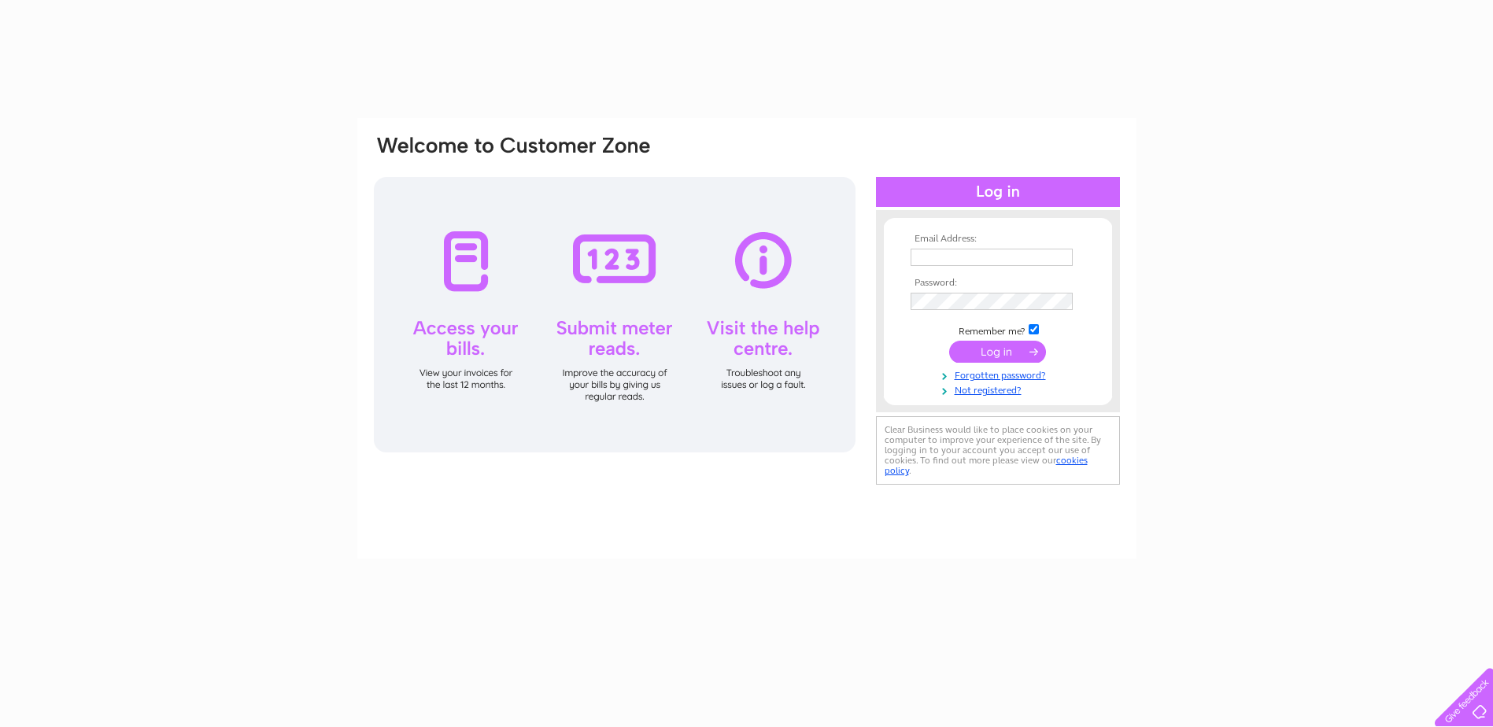  What do you see at coordinates (1000, 389) in the screenshot?
I see `a: Not registered?` at bounding box center [1000, 389].